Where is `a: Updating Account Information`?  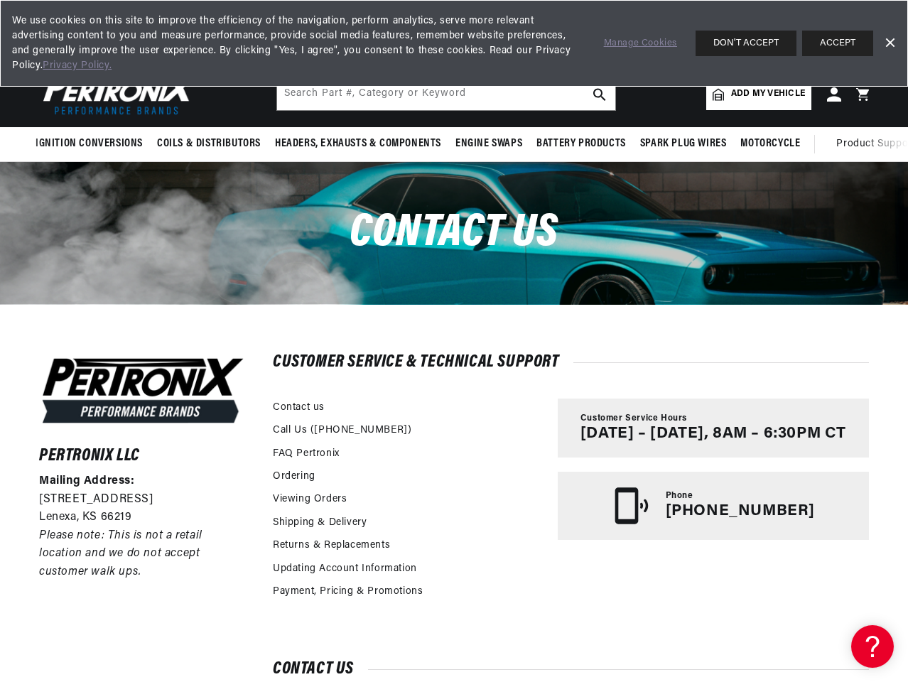 a: Updating Account Information is located at coordinates (345, 569).